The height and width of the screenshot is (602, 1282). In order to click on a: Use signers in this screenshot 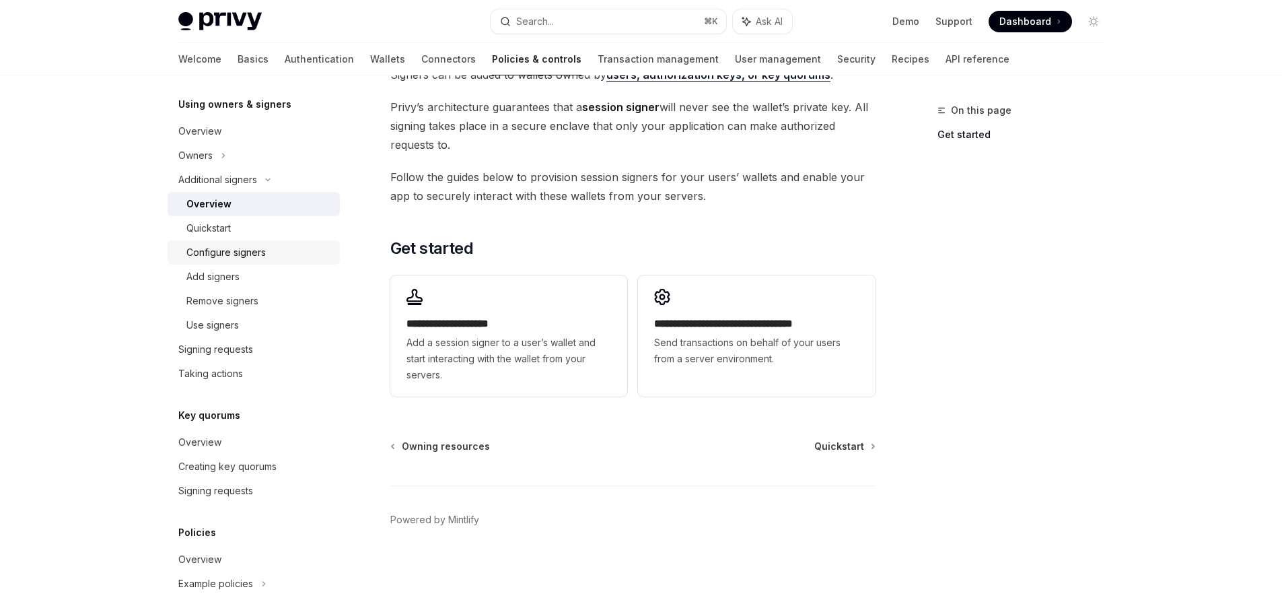, I will do `click(254, 325)`.